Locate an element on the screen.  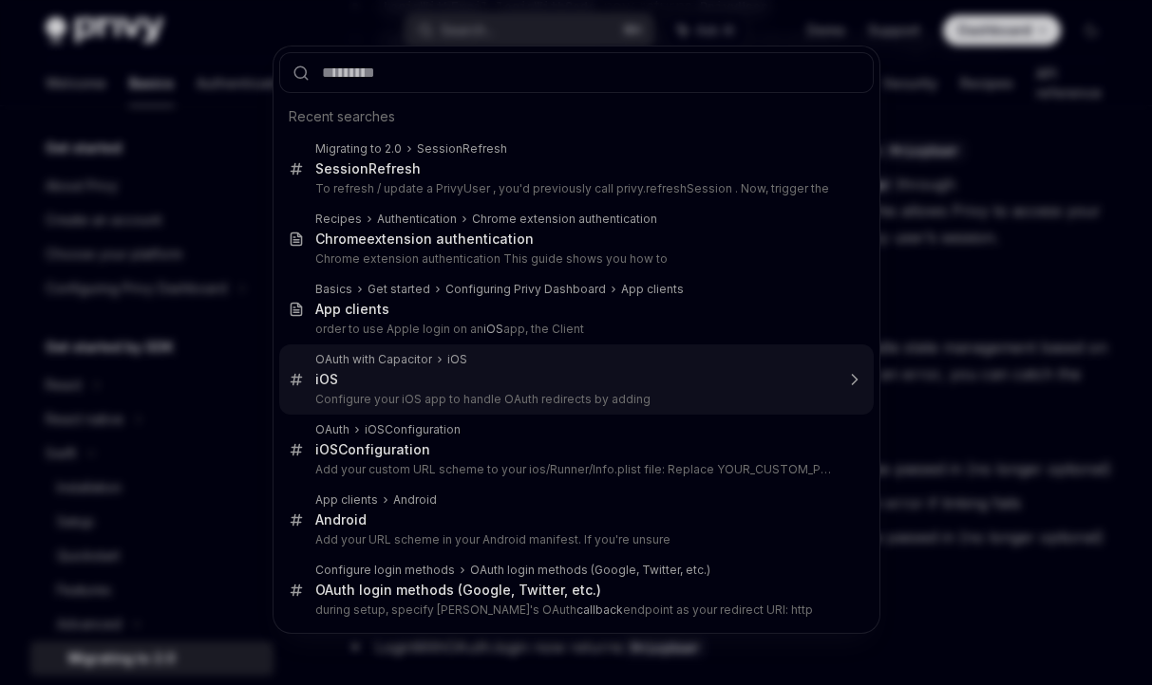
b: callback is located at coordinates (599, 610).